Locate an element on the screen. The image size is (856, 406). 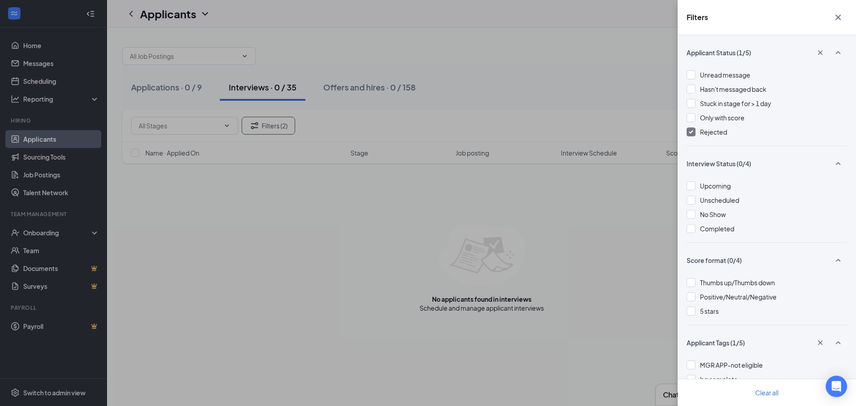
span: Interview Status (0/4) is located at coordinates (719, 164).